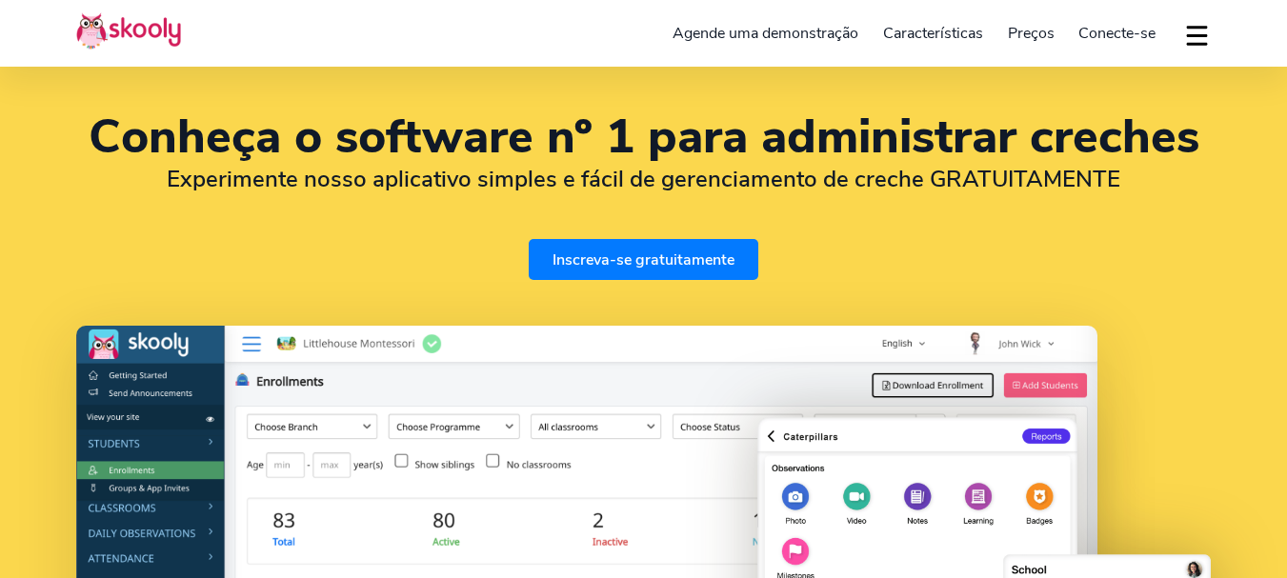 The image size is (1287, 578). Describe the element at coordinates (1117, 33) in the screenshot. I see `a: Conecte-se` at that location.